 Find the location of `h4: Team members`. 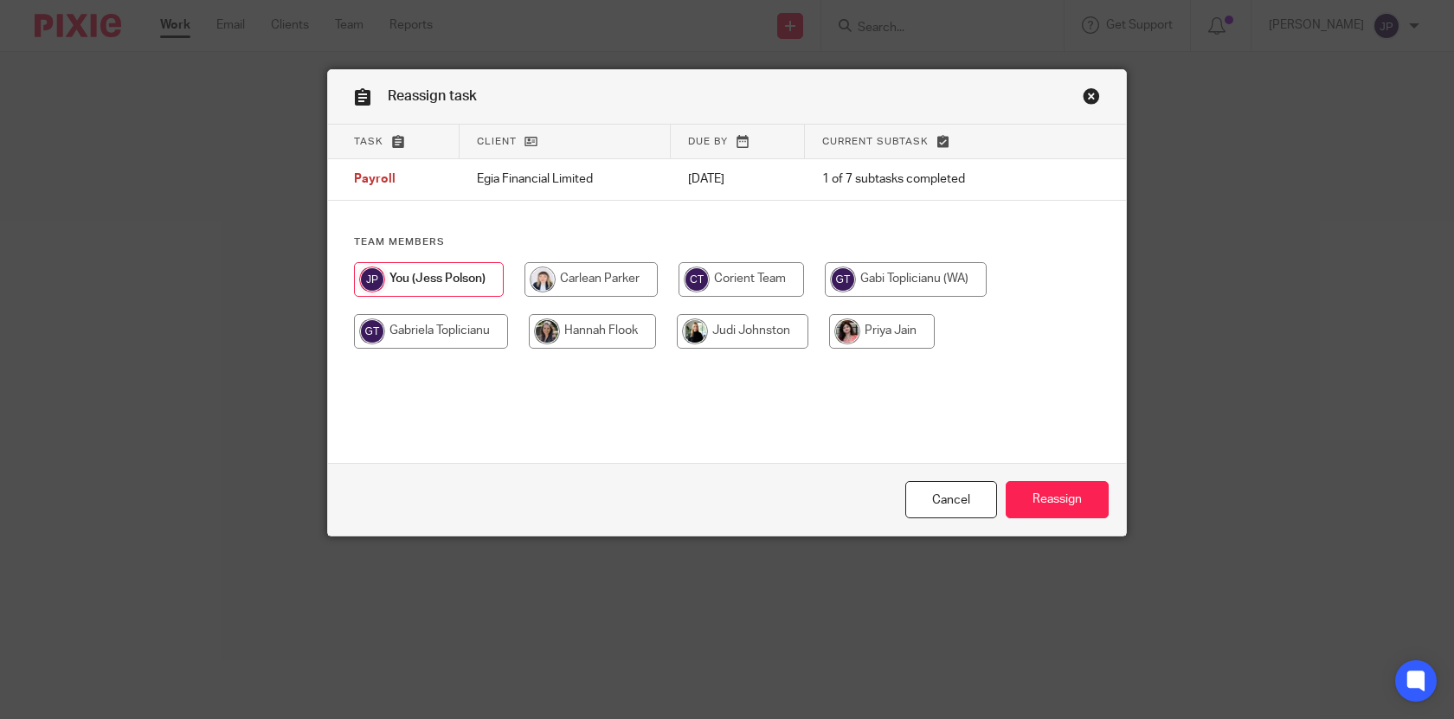

h4: Team members is located at coordinates (727, 242).